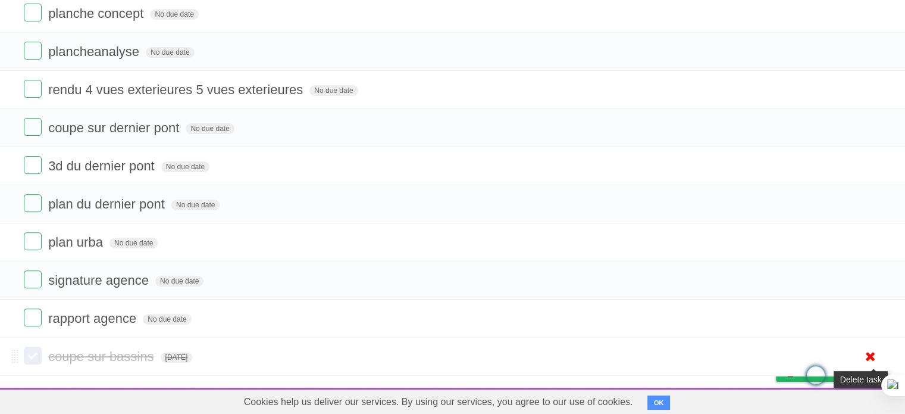 Image resolution: width=905 pixels, height=414 pixels. Describe the element at coordinates (93, 318) in the screenshot. I see `span: rapport agence` at that location.